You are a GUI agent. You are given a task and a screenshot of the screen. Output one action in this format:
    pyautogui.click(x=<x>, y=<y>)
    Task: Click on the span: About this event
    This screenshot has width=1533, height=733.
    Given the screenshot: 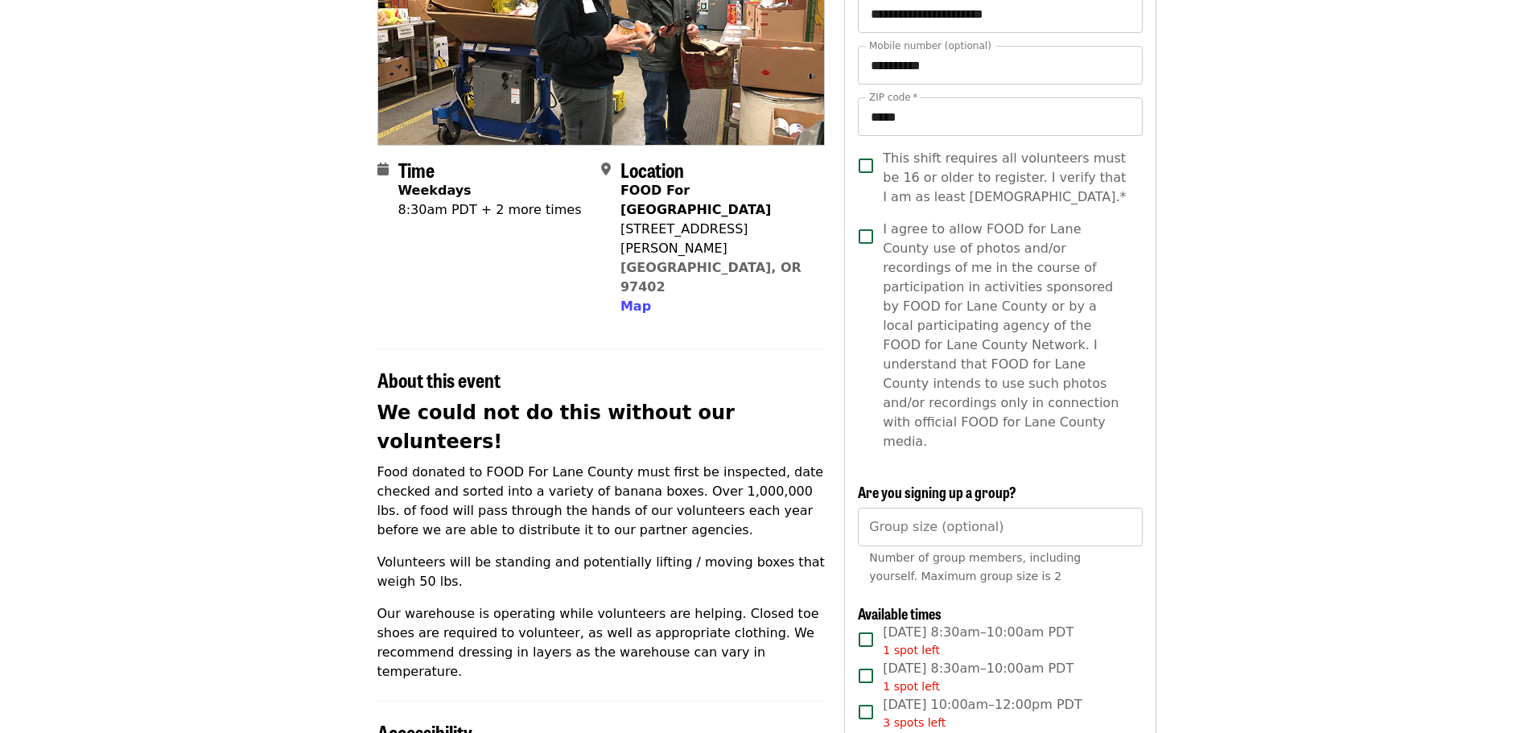 What is the action you would take?
    pyautogui.click(x=439, y=379)
    